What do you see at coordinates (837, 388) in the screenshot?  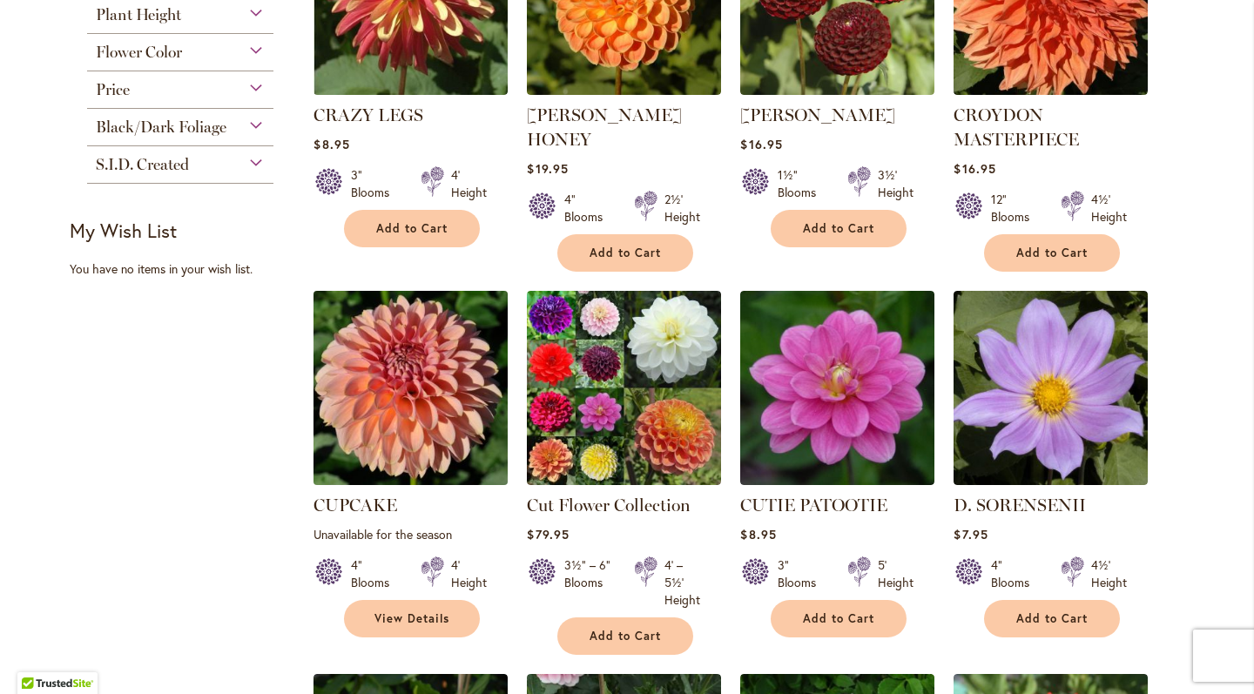 I see `img: CUTIE PATOOTIE` at bounding box center [837, 388].